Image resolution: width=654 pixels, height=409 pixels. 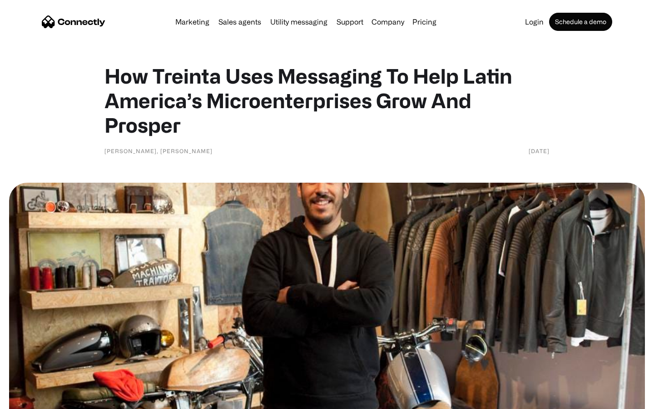 I want to click on a: Pricing, so click(x=424, y=22).